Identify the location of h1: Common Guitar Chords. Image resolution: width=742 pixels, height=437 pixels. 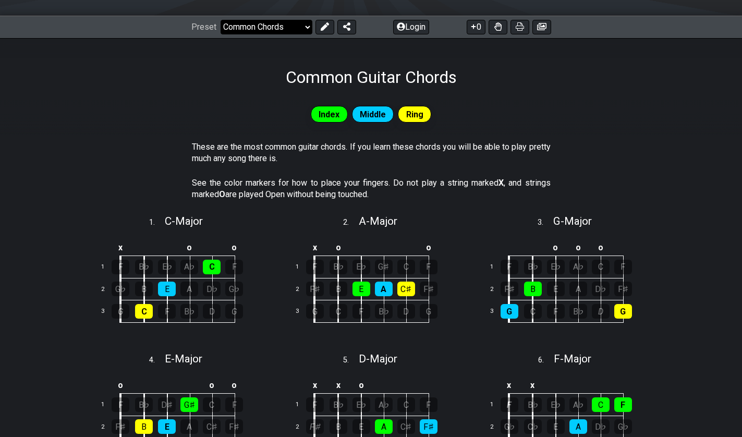
(371, 77).